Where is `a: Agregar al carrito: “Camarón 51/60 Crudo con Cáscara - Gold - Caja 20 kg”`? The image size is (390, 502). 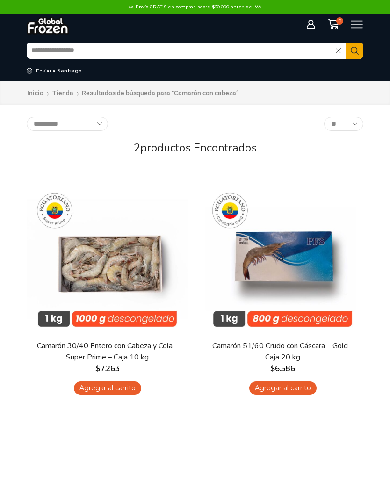
a: Agregar al carrito: “Camarón 51/60 Crudo con Cáscara - Gold - Caja 20 kg” is located at coordinates (283, 388).